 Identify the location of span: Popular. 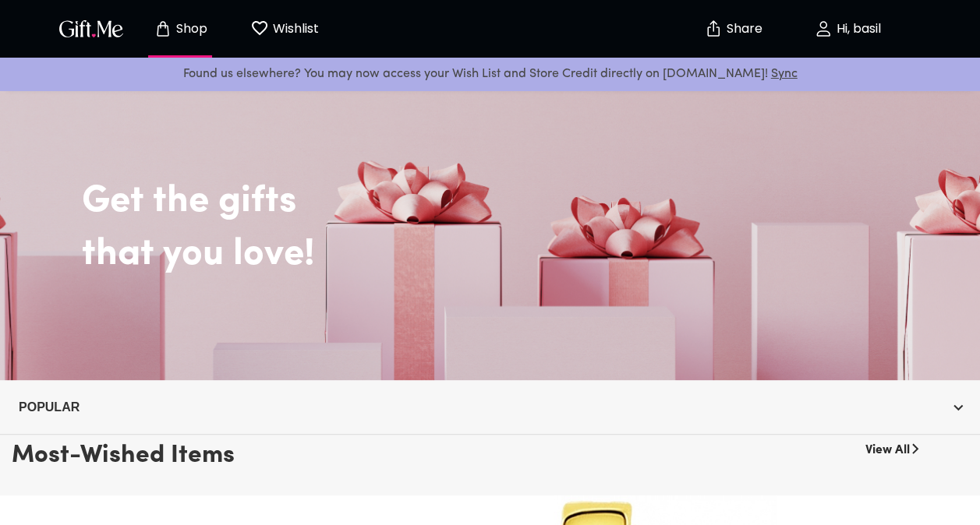
(490, 407).